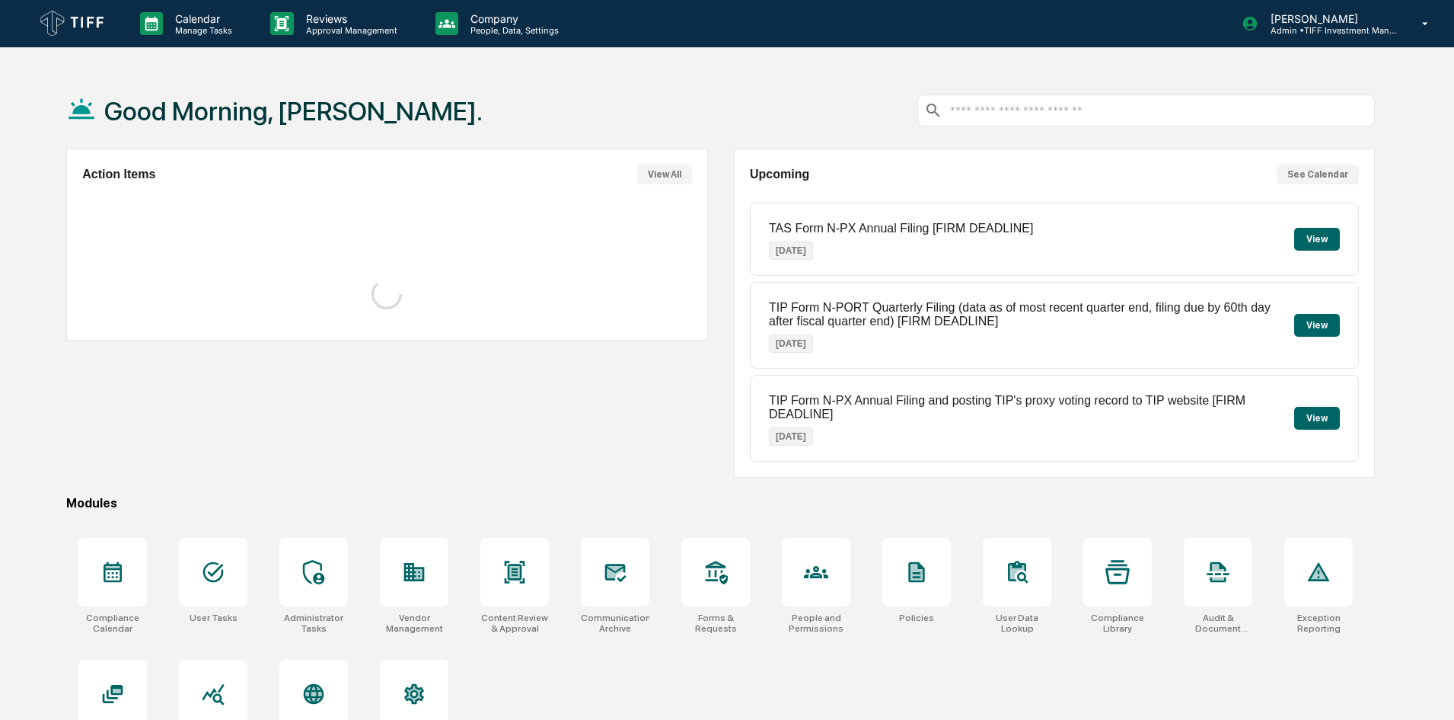 This screenshot has height=720, width=1454. Describe the element at coordinates (512, 18) in the screenshot. I see `p: Company` at that location.